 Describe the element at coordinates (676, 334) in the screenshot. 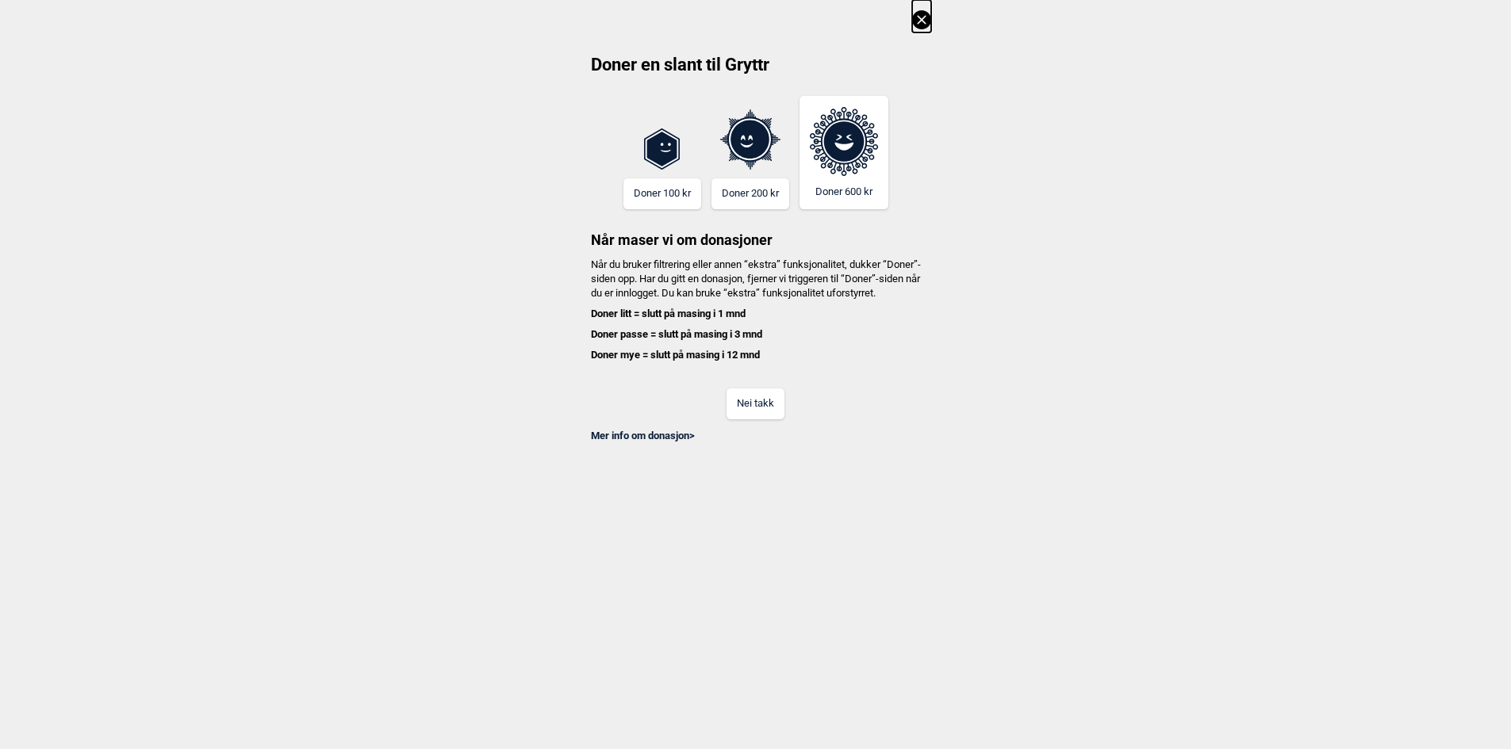

I see `b: Doner passe = slutt på masing i 3 mnd` at that location.